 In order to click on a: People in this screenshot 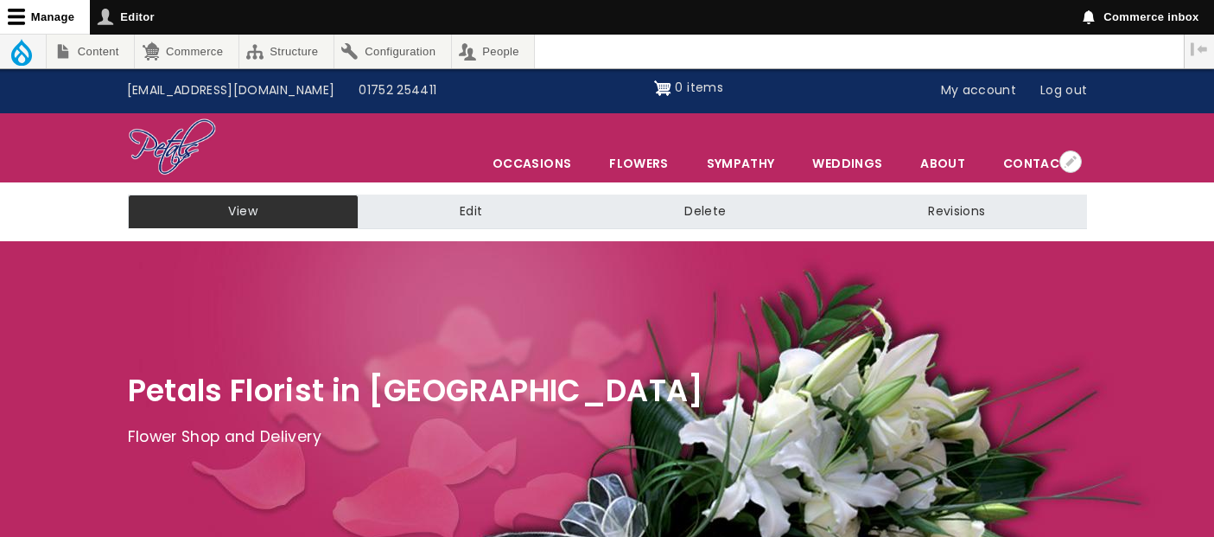, I will do `click(493, 51)`.